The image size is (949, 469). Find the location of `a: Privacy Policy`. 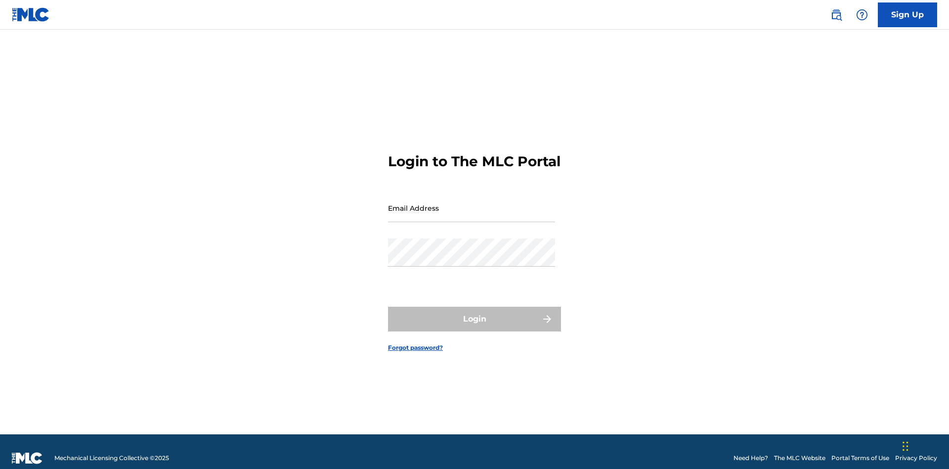

a: Privacy Policy is located at coordinates (916, 458).